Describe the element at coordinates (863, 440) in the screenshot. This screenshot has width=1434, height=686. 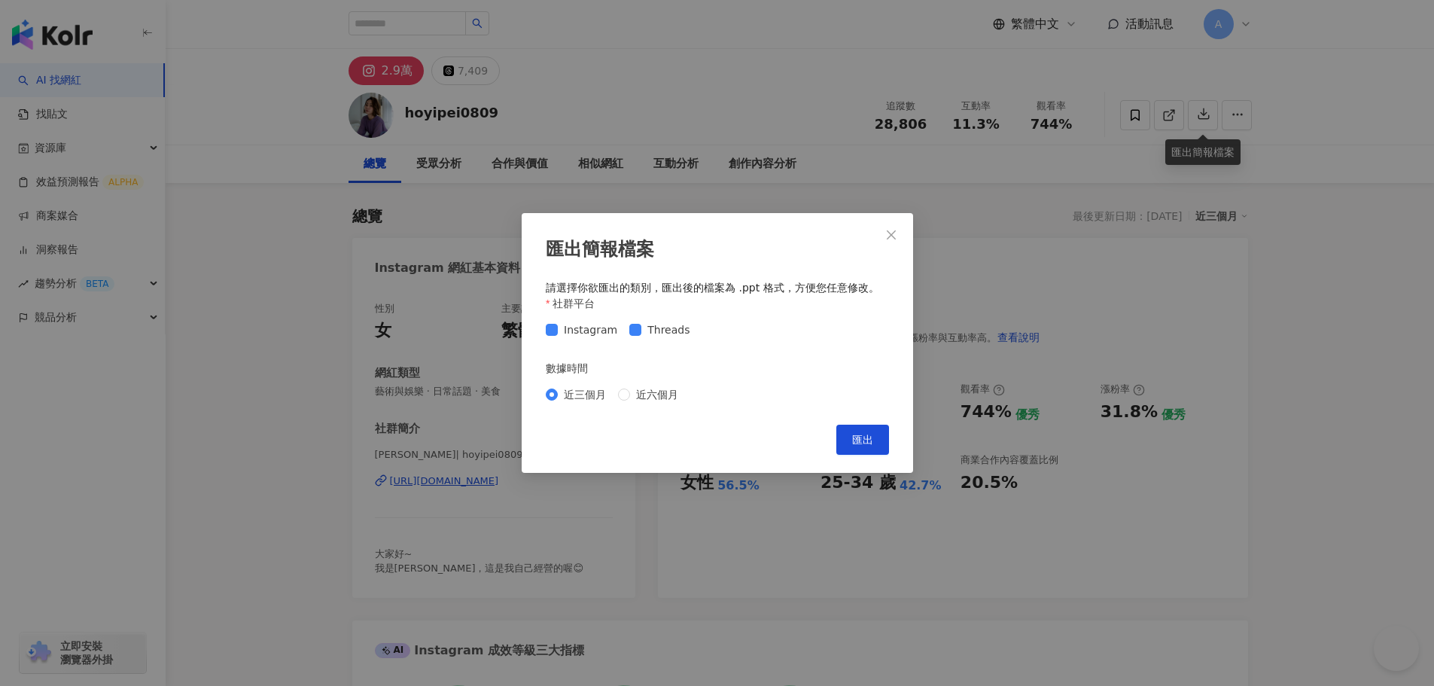
I see `span: 匯出` at that location.